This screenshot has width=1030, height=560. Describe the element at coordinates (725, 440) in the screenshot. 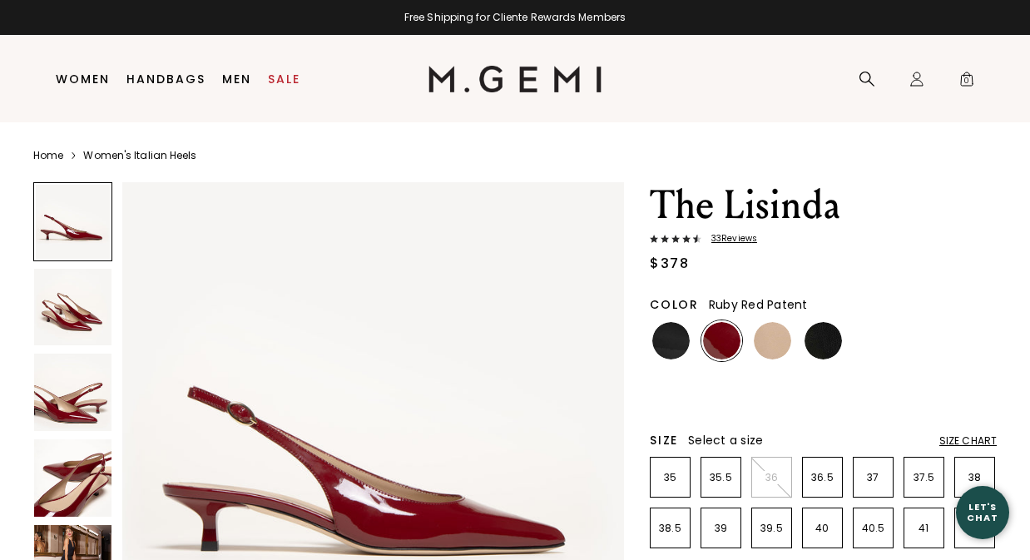

I see `span: Select a size` at that location.